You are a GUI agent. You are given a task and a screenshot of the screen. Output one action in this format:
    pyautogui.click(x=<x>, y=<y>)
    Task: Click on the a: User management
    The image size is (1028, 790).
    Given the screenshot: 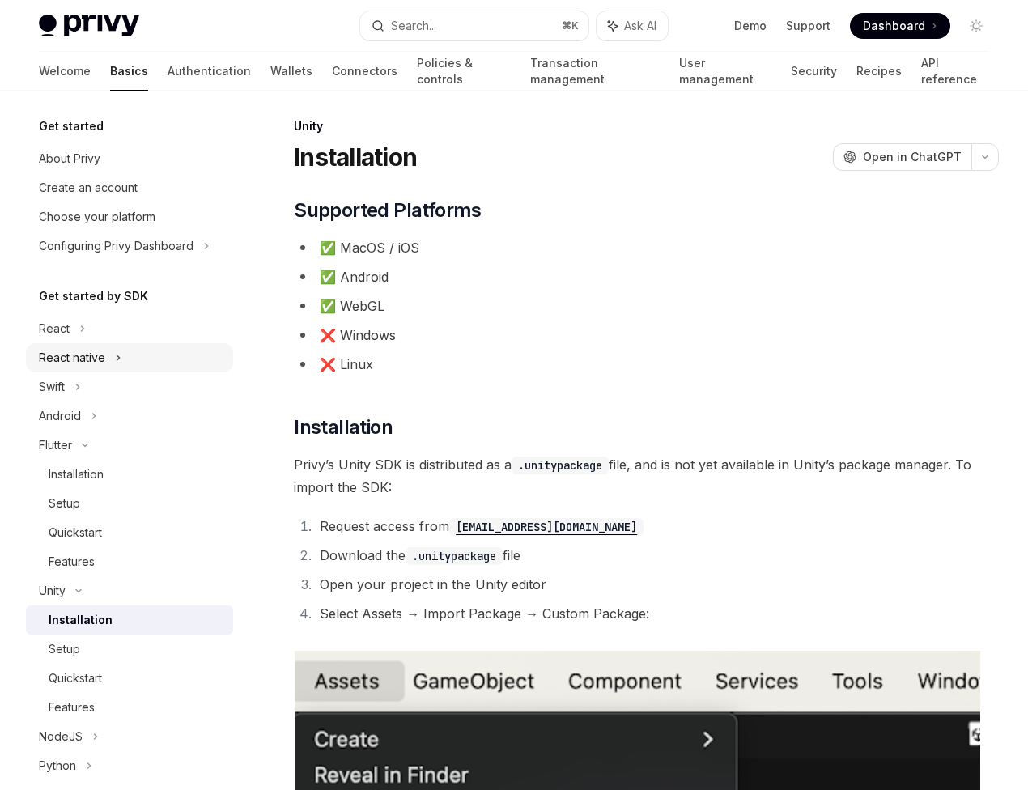 What is the action you would take?
    pyautogui.click(x=725, y=71)
    